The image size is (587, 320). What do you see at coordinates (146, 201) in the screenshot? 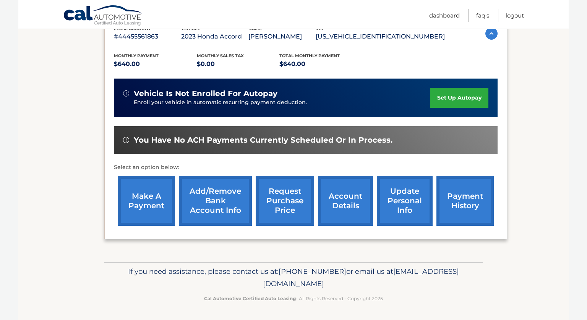
I see `a: make a payment` at bounding box center [146, 201].